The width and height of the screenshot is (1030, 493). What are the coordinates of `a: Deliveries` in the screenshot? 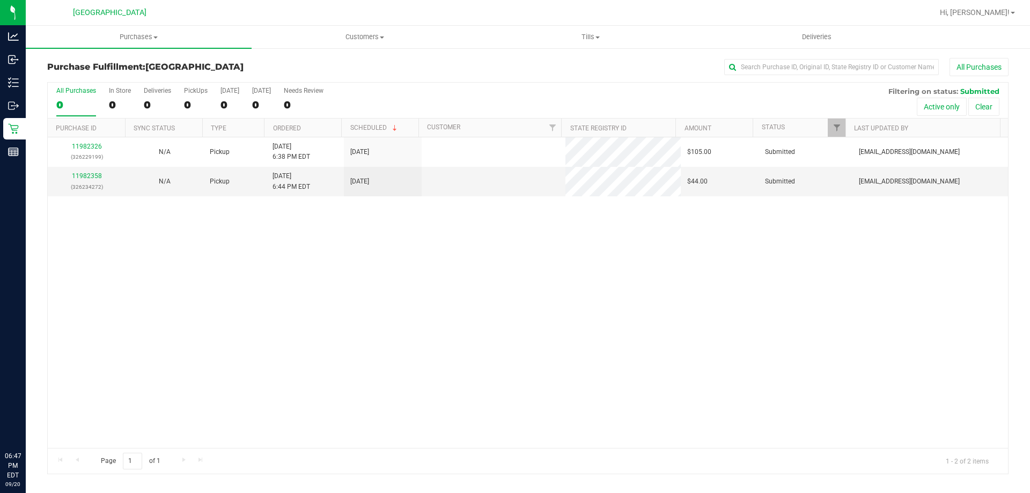 It's located at (817, 37).